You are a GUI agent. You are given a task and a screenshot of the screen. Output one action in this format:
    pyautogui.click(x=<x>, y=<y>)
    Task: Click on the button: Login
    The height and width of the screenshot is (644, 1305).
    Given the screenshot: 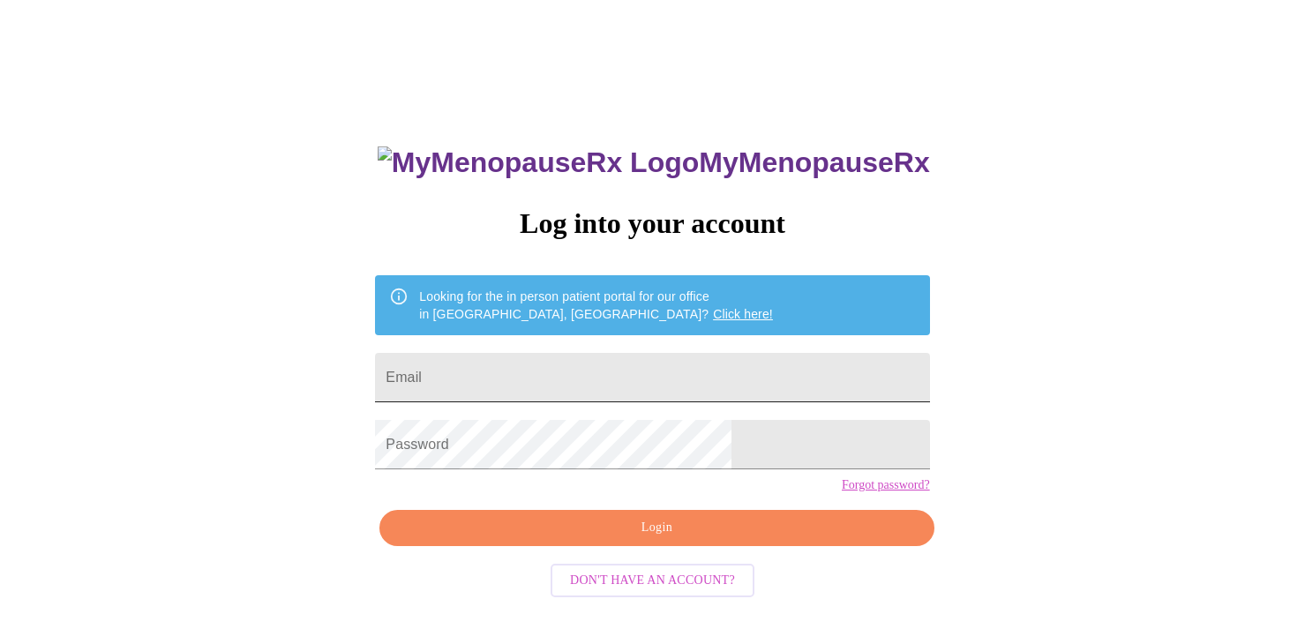 What is the action you would take?
    pyautogui.click(x=656, y=528)
    